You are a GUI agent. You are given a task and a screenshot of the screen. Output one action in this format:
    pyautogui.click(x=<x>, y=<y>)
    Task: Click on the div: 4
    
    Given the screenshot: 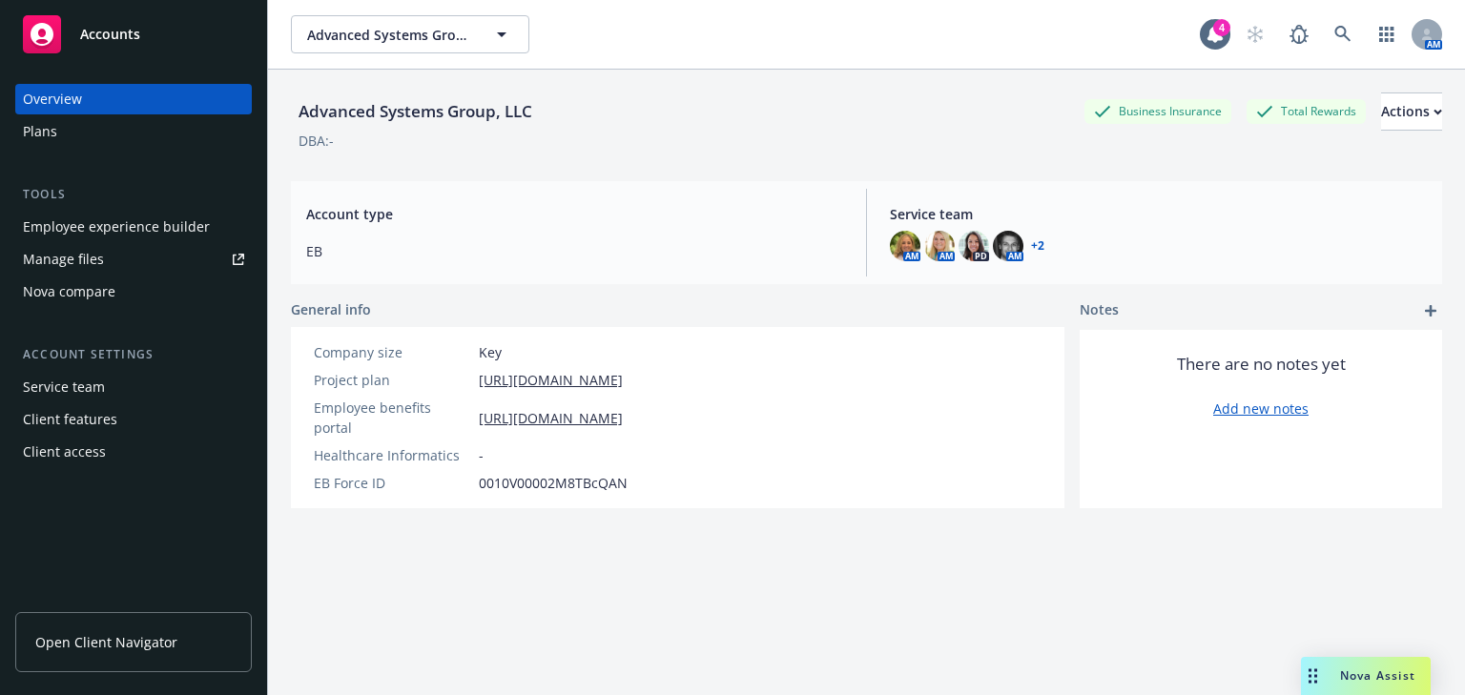 What is the action you would take?
    pyautogui.click(x=1222, y=28)
    